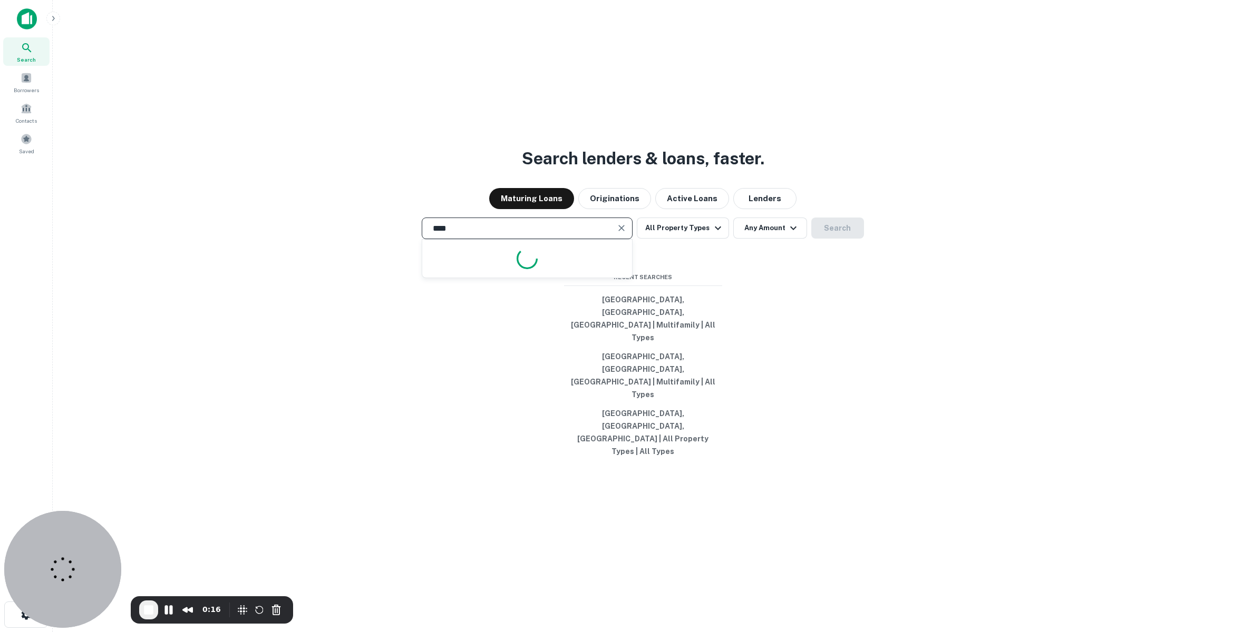 This screenshot has width=1233, height=632. What do you see at coordinates (621, 228) in the screenshot?
I see `button: Clear` at bounding box center [621, 228].